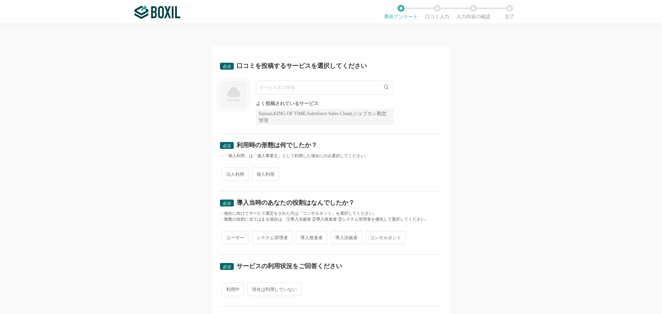 This screenshot has height=314, width=662. What do you see at coordinates (331, 156) in the screenshot?
I see `div: ・「個人利用」は「個人事業主」として利用した場合にのみ選択してください。` at bounding box center [331, 156].